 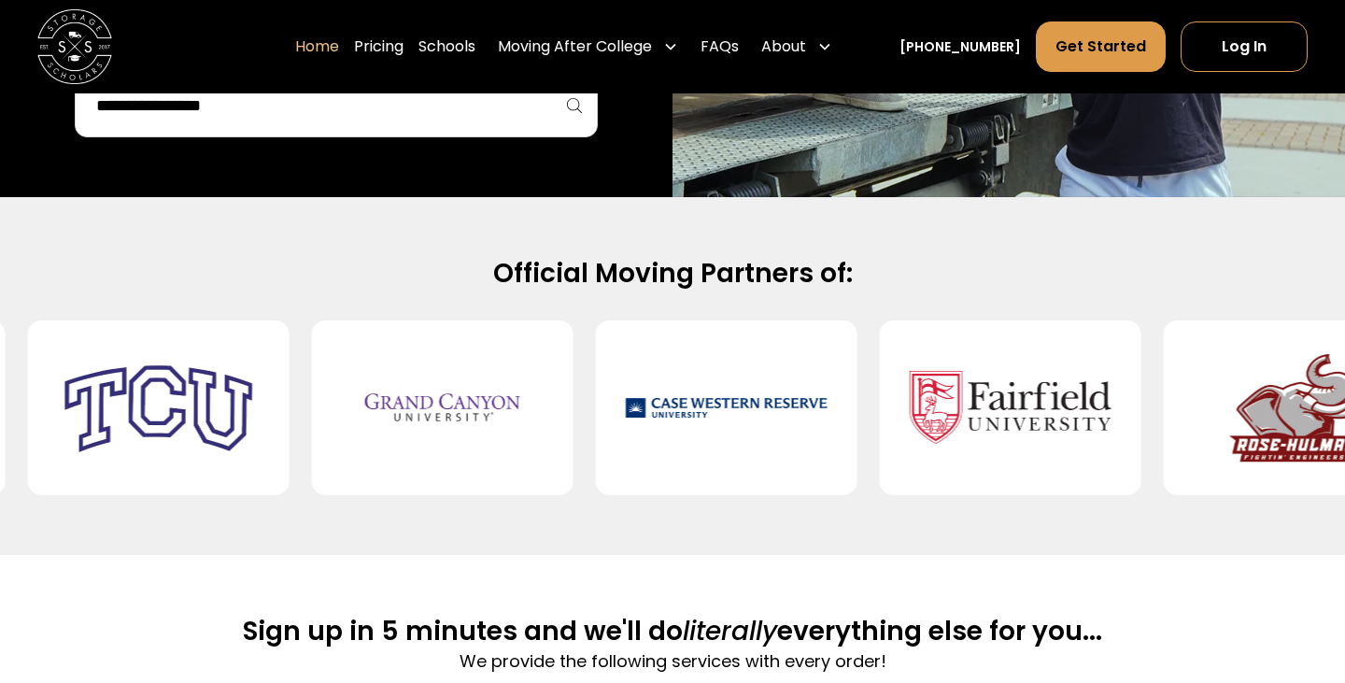 I want to click on img: Grand Canyon University (GCU), so click(x=443, y=407).